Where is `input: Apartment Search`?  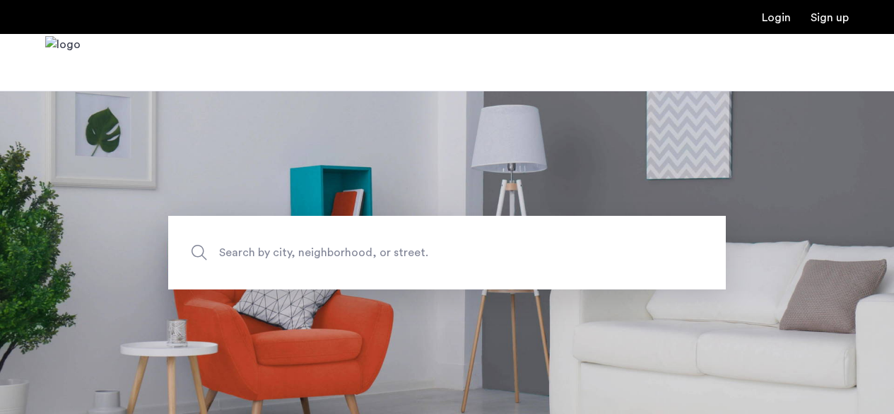 input: Apartment Search is located at coordinates (447, 252).